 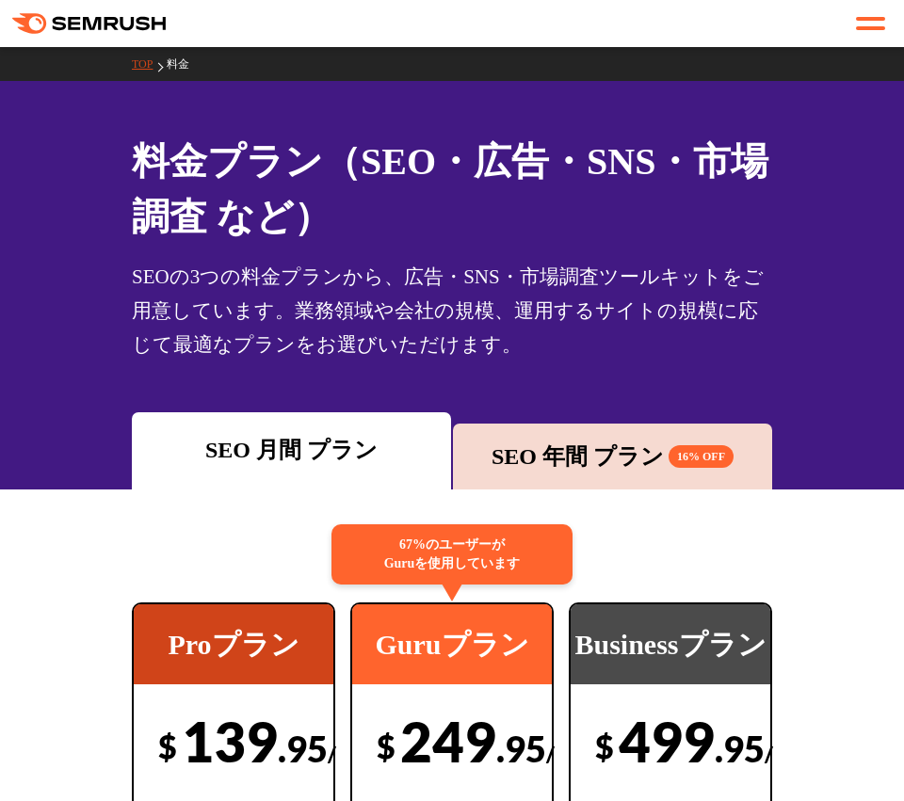 I want to click on a: TOP, so click(x=149, y=64).